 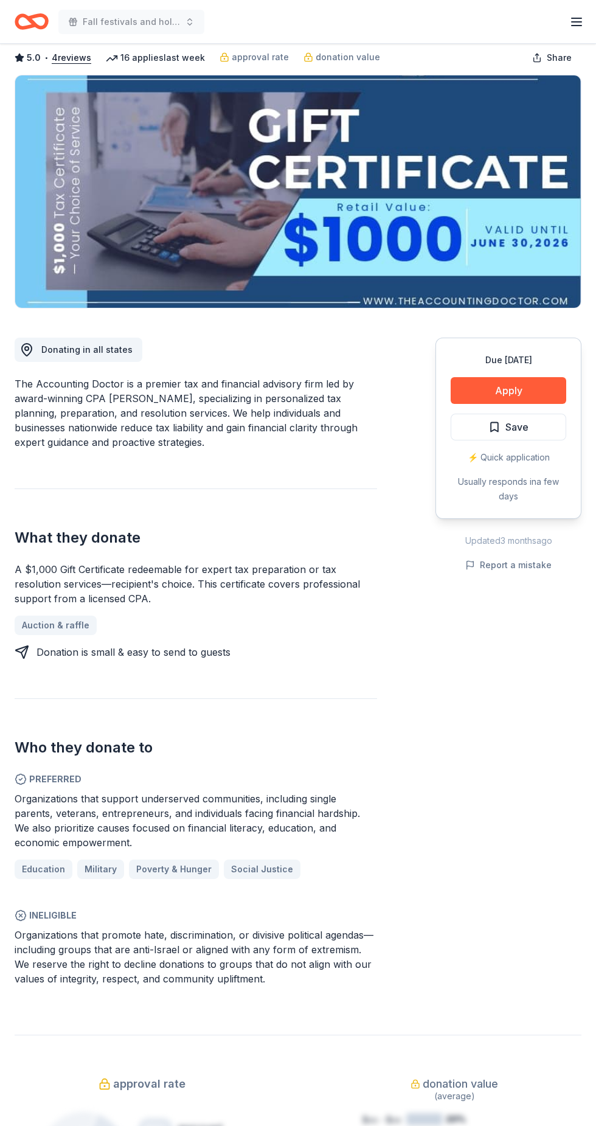 I want to click on button: Apply, so click(x=508, y=390).